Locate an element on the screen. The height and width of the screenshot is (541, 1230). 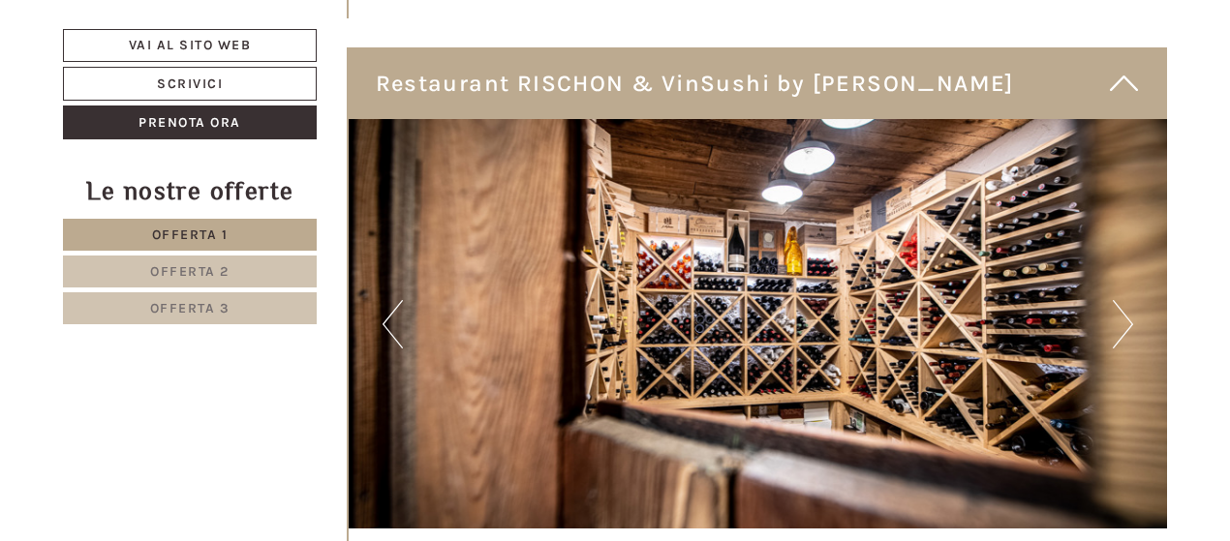
small: 19:17 is located at coordinates (167, 101).